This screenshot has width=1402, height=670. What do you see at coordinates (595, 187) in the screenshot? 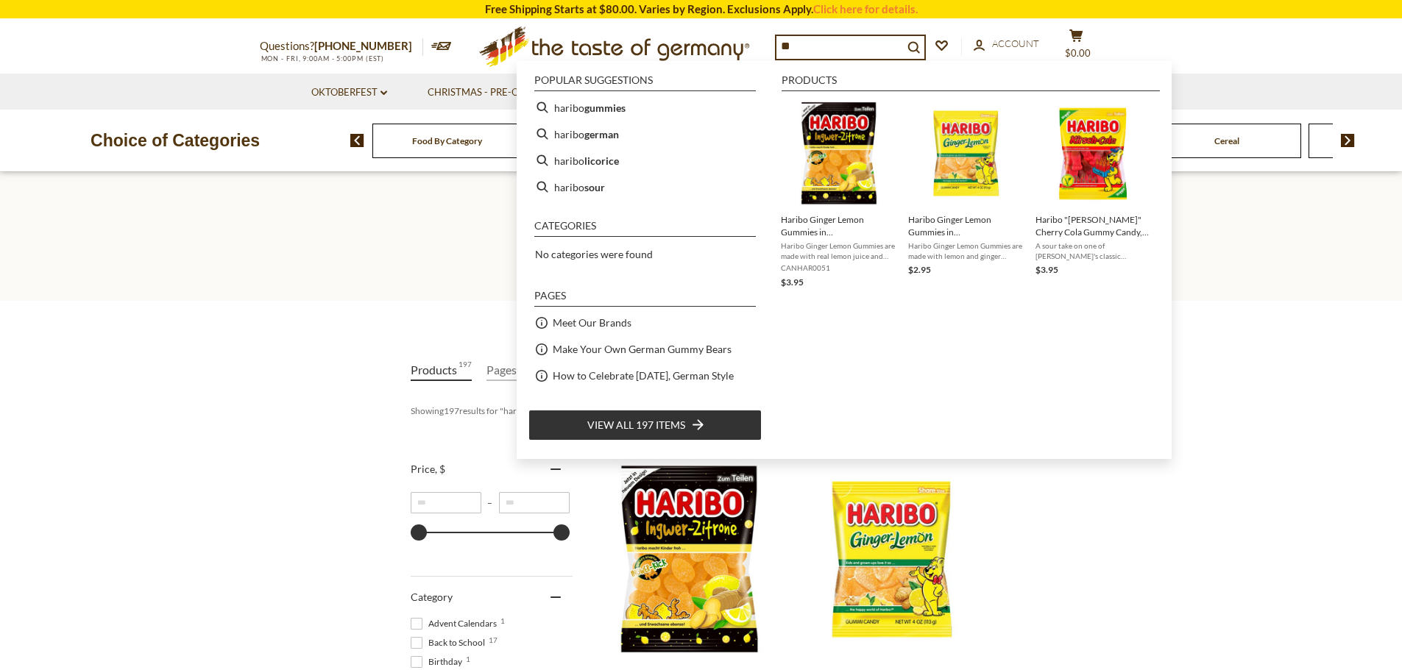
I see `b: sour` at bounding box center [595, 187].